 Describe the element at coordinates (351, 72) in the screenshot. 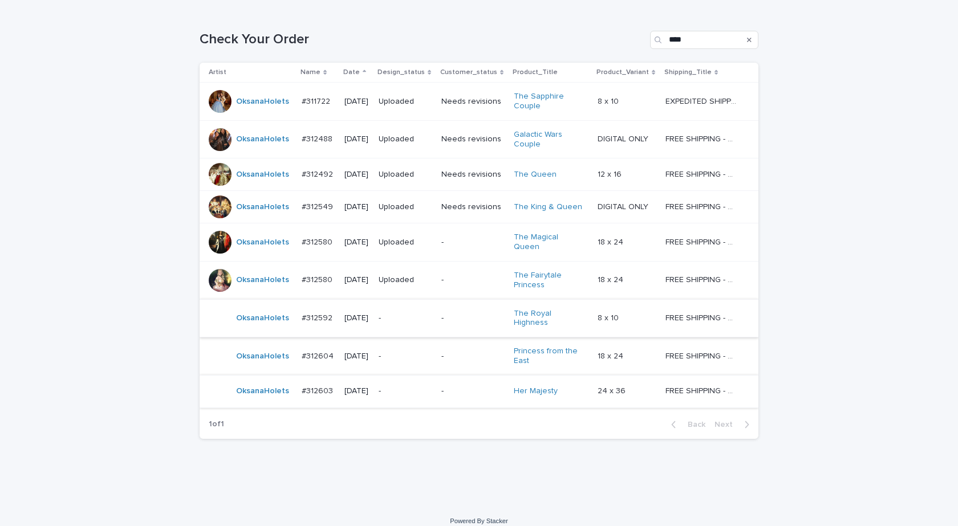

I see `p: Date` at that location.